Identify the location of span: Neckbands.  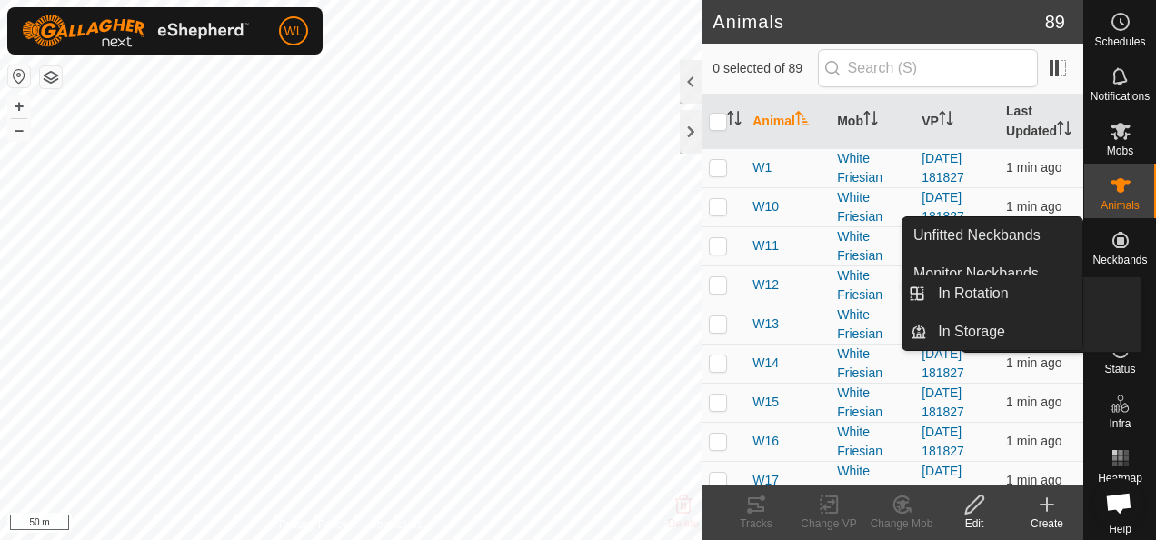
(1120, 260).